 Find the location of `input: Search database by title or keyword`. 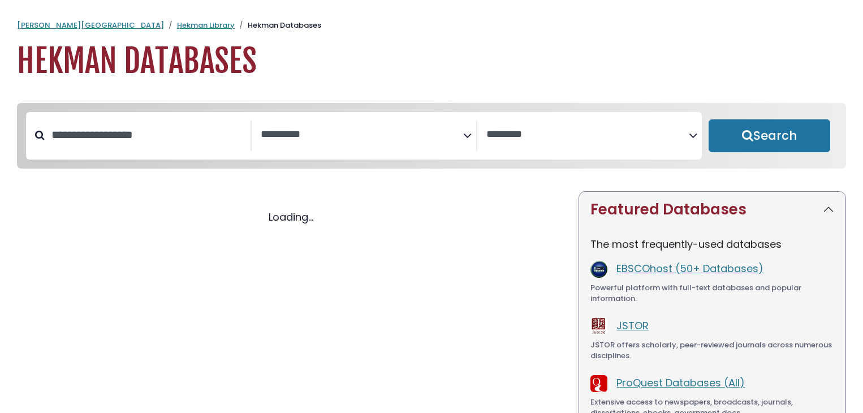

input: Search database by title or keyword is located at coordinates (148, 135).